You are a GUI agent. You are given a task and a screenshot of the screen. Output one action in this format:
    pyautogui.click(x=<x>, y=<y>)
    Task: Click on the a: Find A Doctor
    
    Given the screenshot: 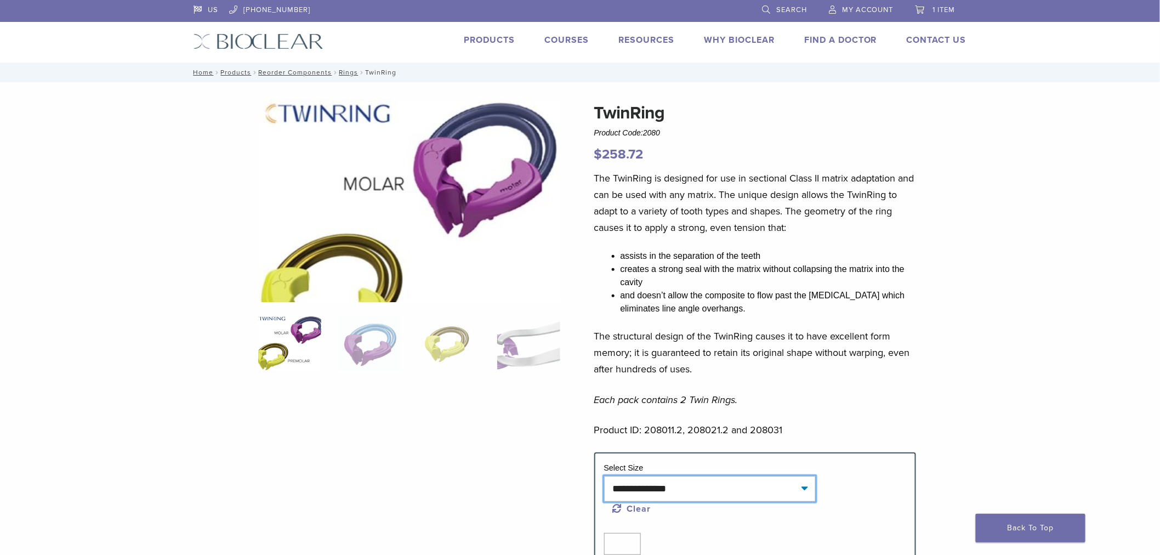 What is the action you would take?
    pyautogui.click(x=841, y=40)
    